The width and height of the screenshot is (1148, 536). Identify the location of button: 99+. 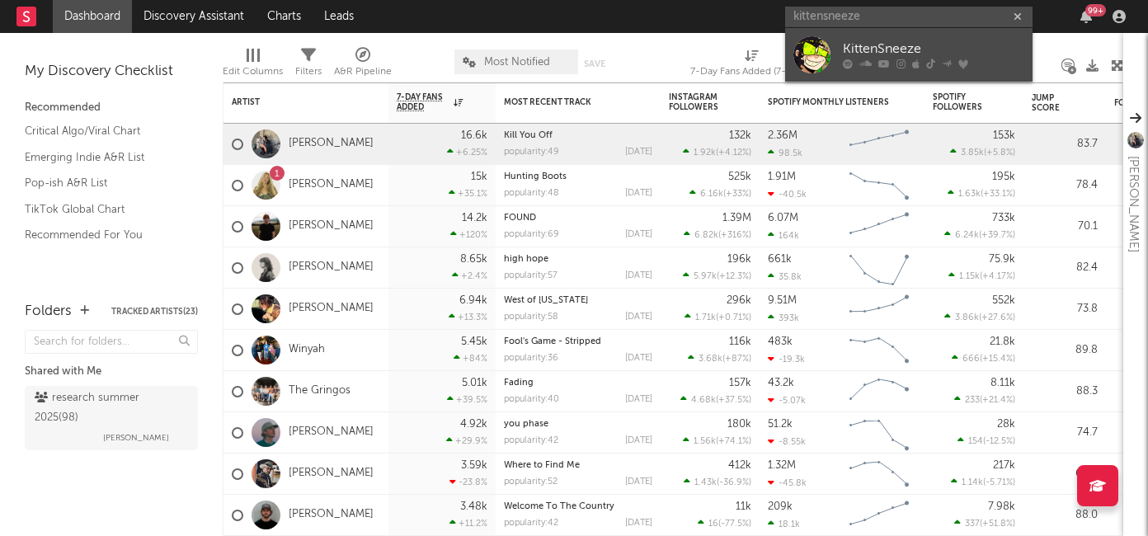
(1086, 16).